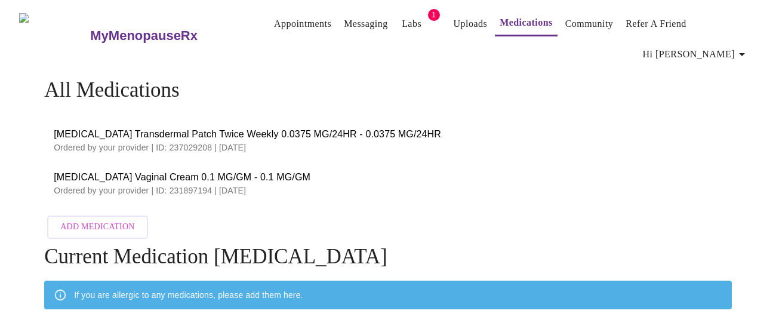 This screenshot has width=776, height=335. Describe the element at coordinates (471, 24) in the screenshot. I see `a: Uploads` at that location.